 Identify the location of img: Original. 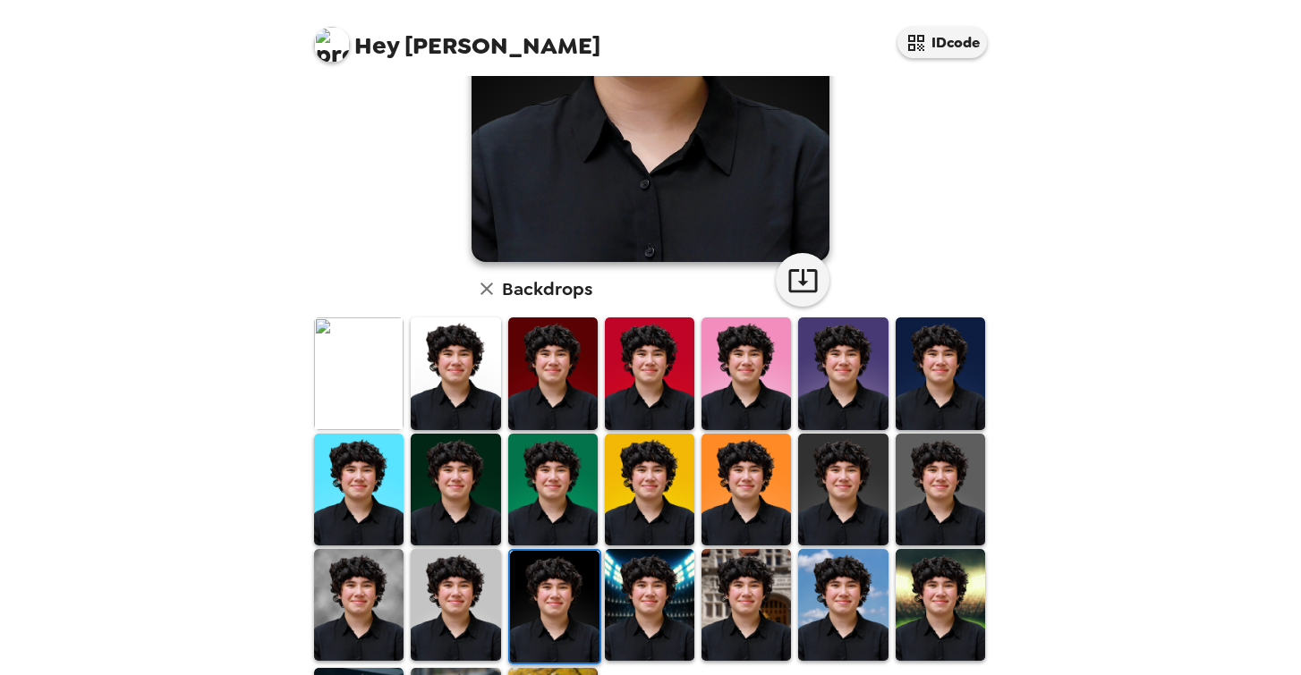
(359, 373).